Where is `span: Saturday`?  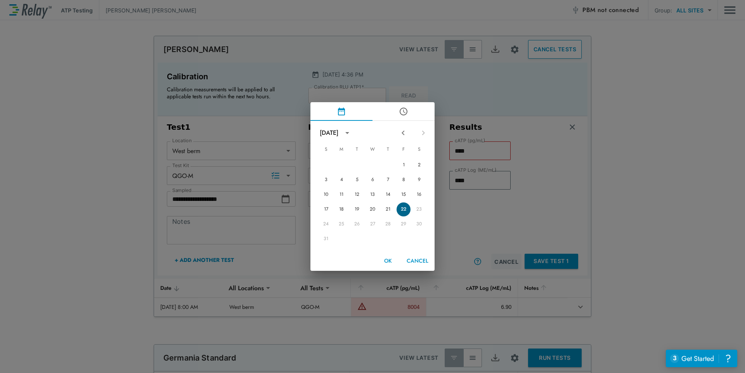
span: Saturday is located at coordinates (419, 149).